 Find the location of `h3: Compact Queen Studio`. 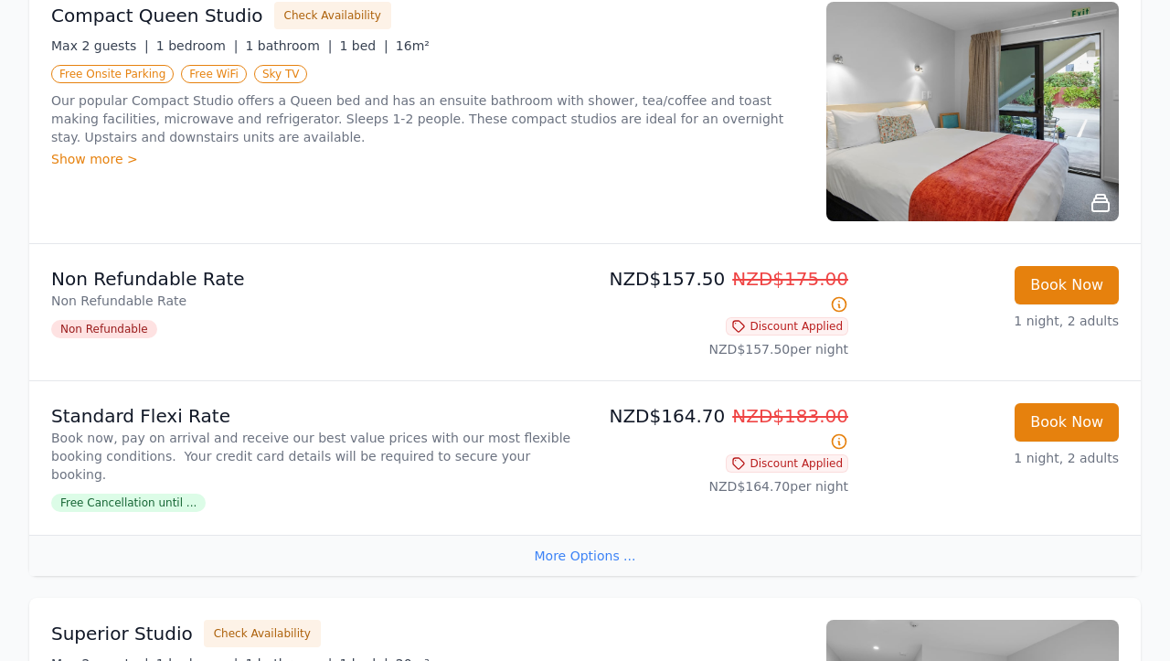

h3: Compact Queen Studio is located at coordinates (157, 16).